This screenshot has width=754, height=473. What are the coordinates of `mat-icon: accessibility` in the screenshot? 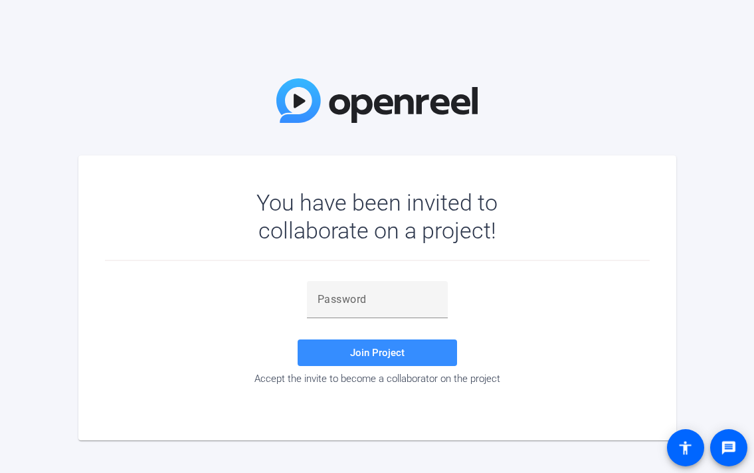 It's located at (685, 448).